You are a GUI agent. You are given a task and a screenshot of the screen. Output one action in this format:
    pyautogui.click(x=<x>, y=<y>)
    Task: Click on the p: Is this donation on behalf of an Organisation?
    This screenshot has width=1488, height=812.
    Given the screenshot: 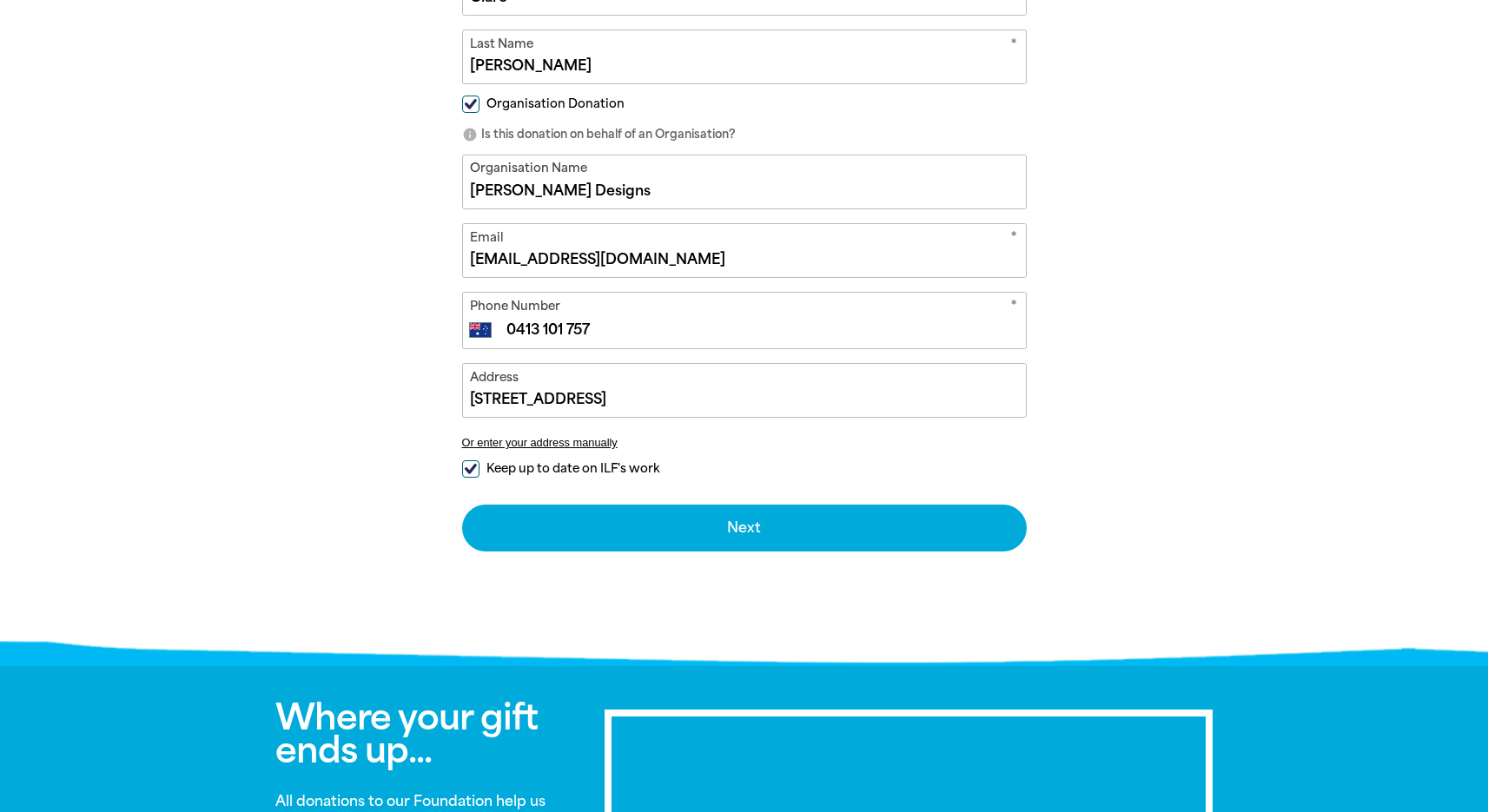 What is the action you would take?
    pyautogui.click(x=744, y=135)
    